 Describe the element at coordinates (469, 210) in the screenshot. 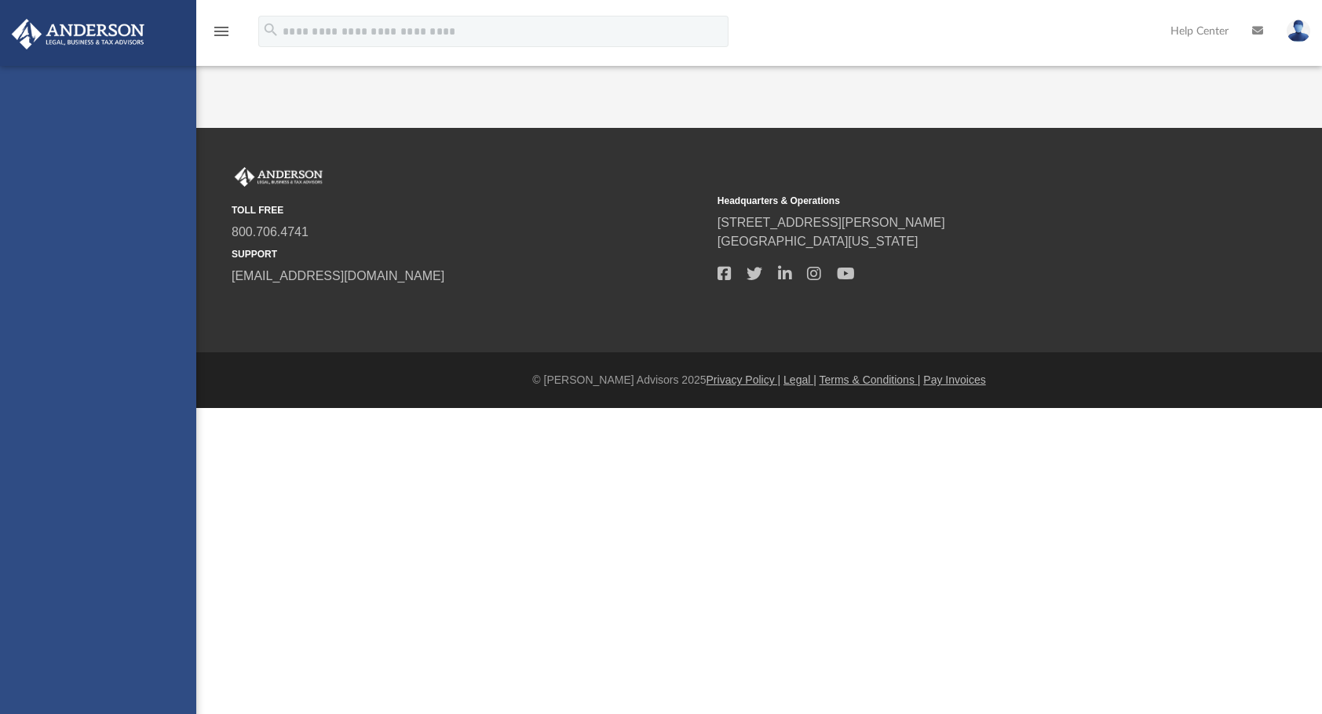

I see `small: TOLL FREE` at that location.